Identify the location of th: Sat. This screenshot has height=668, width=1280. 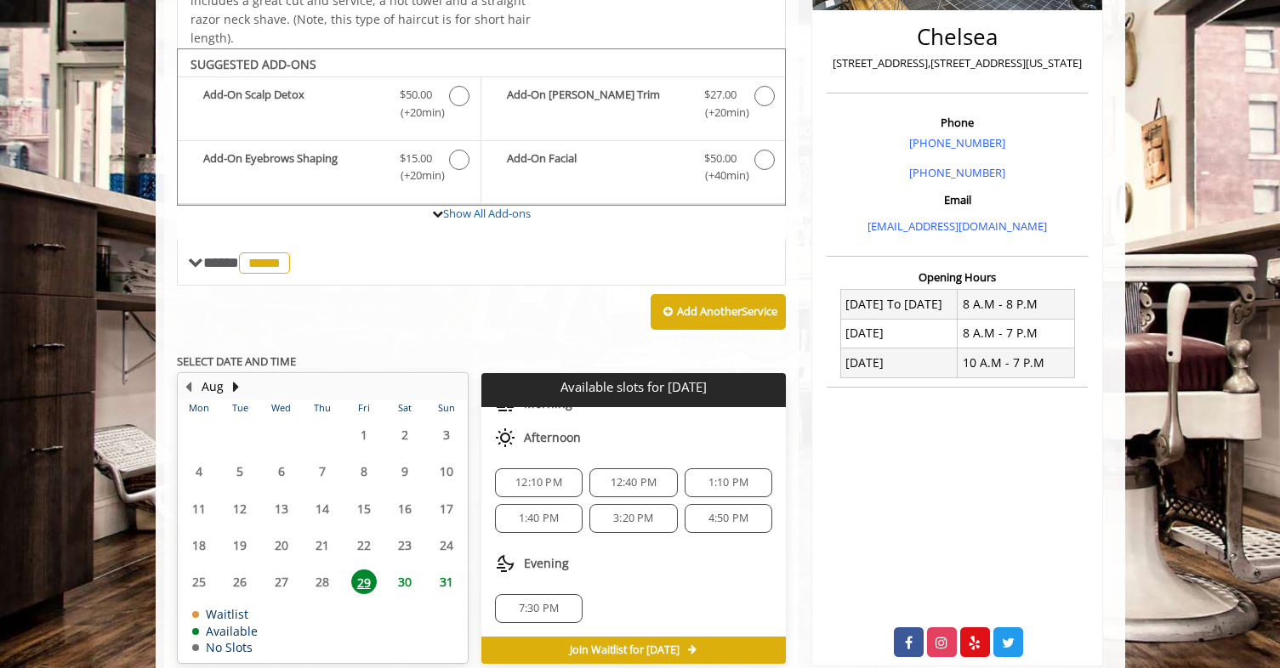
(405, 408).